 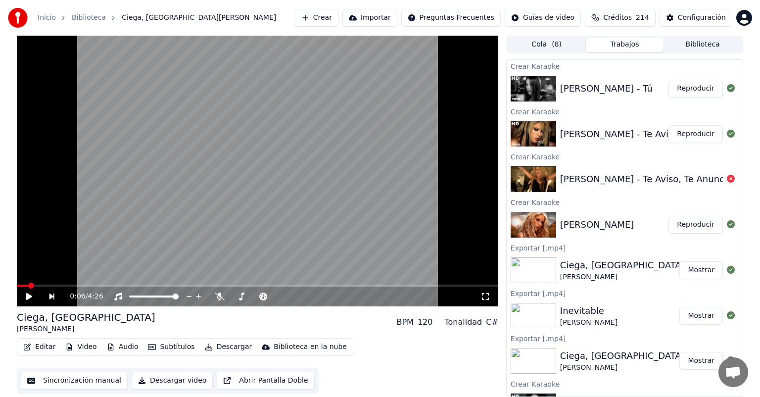 What do you see at coordinates (557, 45) in the screenshot?
I see `span: ( 8 )` at bounding box center [557, 45].